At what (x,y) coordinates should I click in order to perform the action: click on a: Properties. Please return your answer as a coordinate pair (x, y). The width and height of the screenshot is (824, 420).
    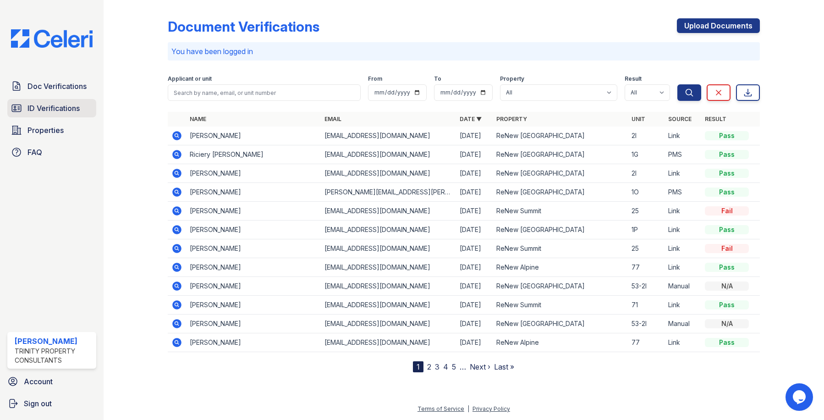
    Looking at the image, I should click on (52, 130).